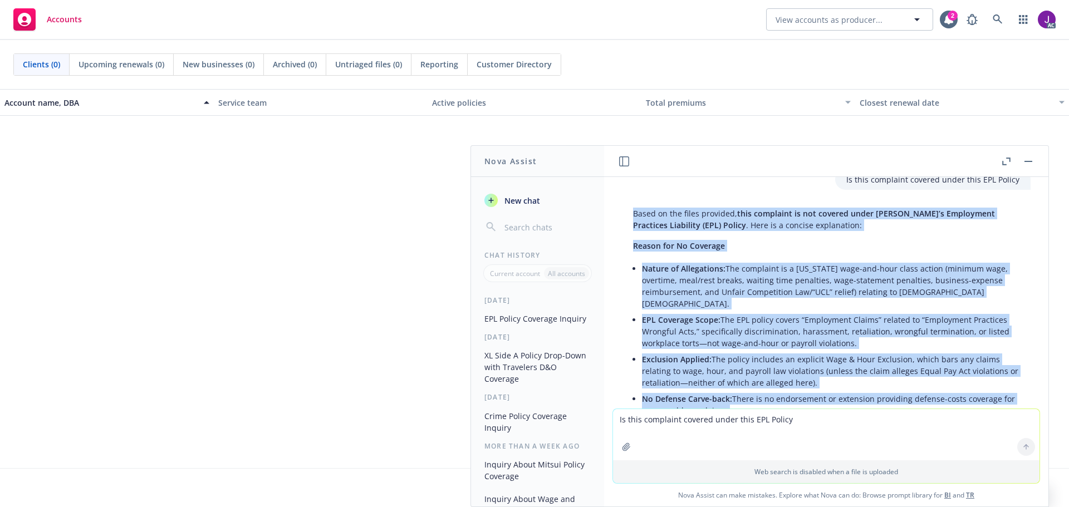 This screenshot has width=1069, height=507. Describe the element at coordinates (537, 446) in the screenshot. I see `div: More than a week ago` at that location.